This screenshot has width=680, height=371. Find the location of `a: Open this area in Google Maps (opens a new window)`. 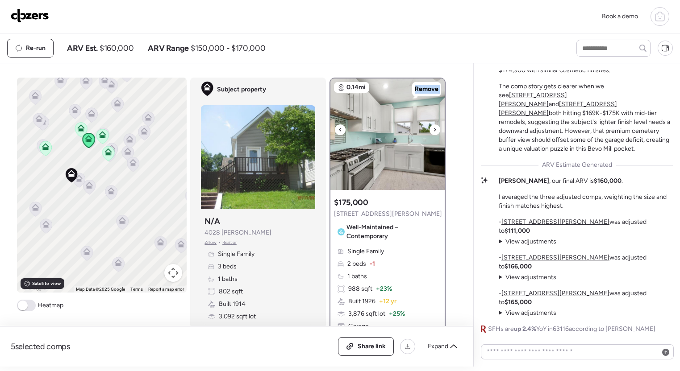

a: Open this area in Google Maps (opens a new window) is located at coordinates (34, 287).